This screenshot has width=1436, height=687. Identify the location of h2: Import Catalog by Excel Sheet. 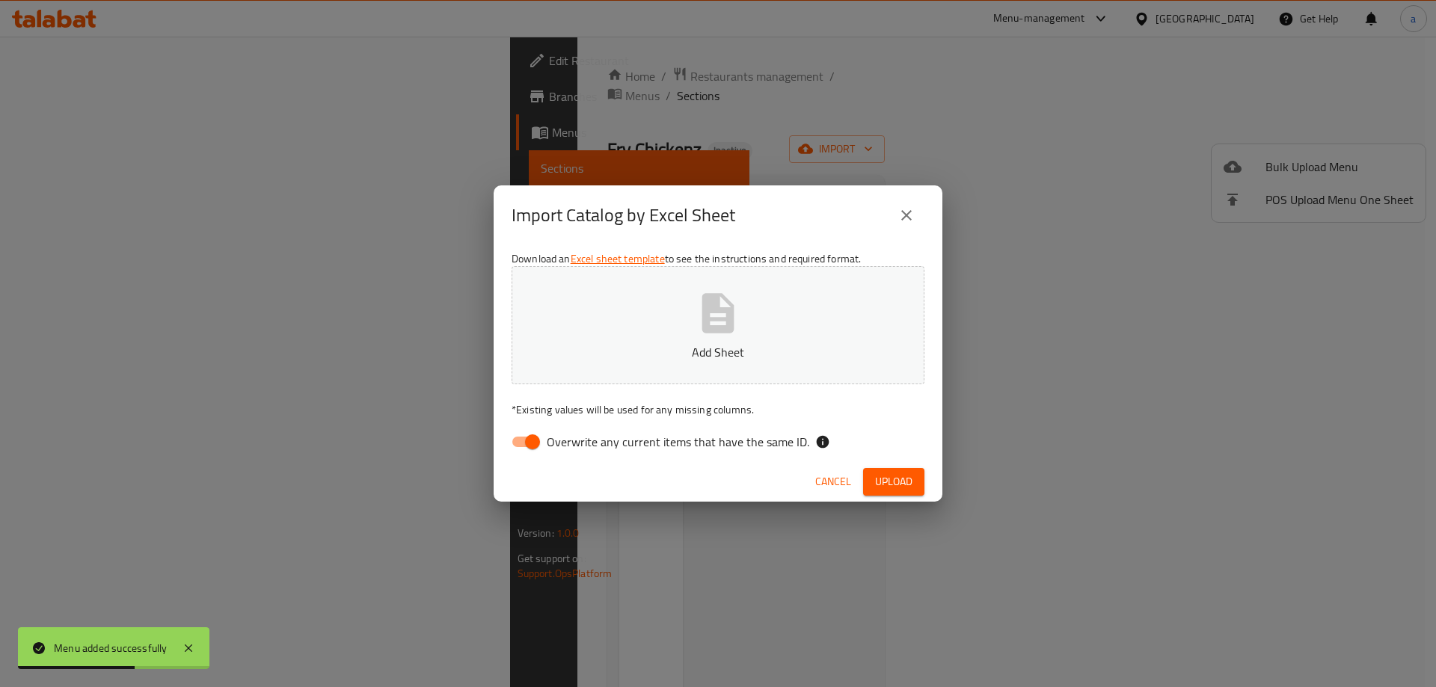
(623, 215).